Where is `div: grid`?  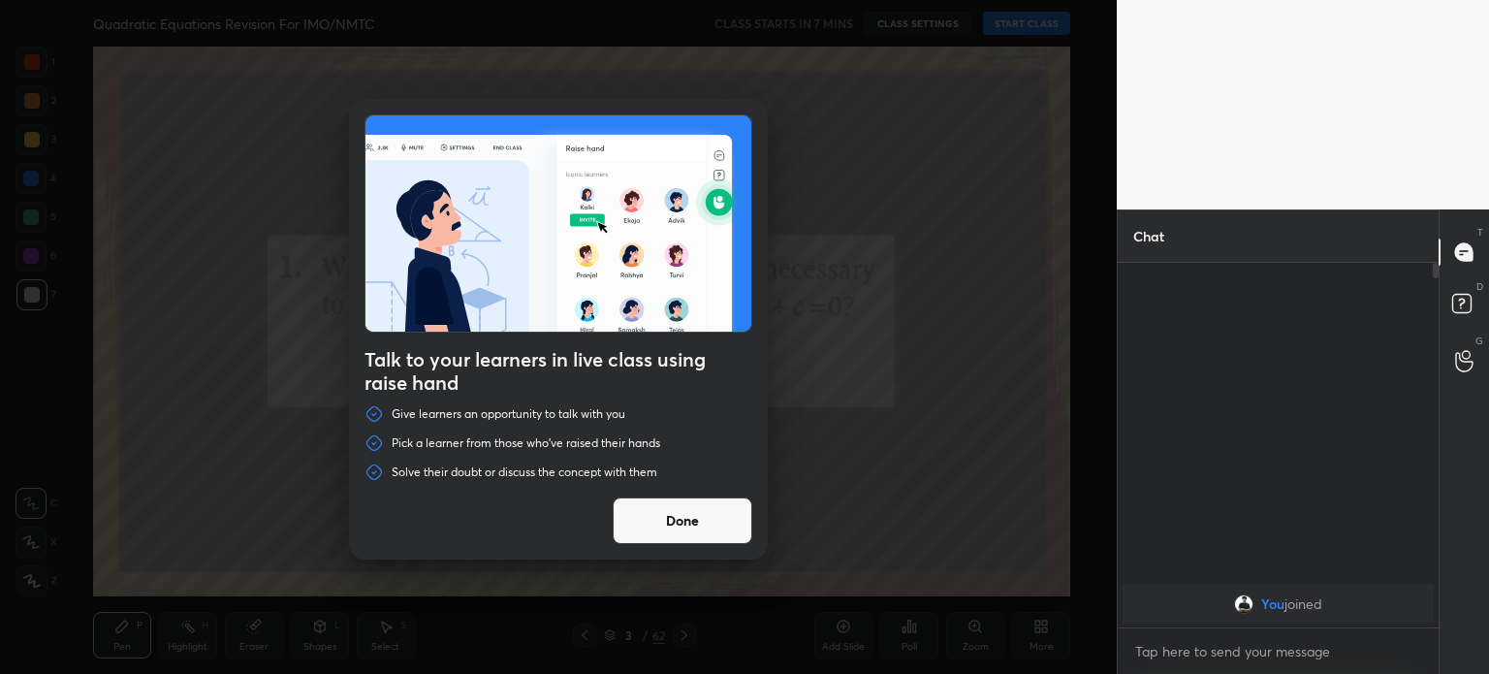
div: grid is located at coordinates (1278, 604).